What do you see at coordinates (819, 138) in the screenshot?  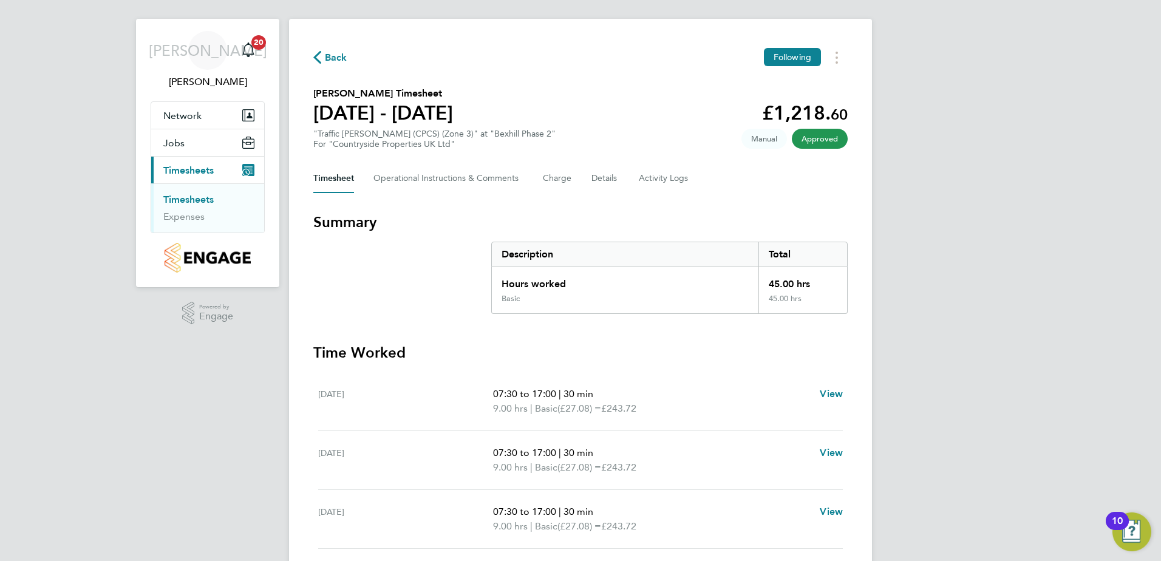 I see `span: This timesheet has been approved.` at bounding box center [819, 138].